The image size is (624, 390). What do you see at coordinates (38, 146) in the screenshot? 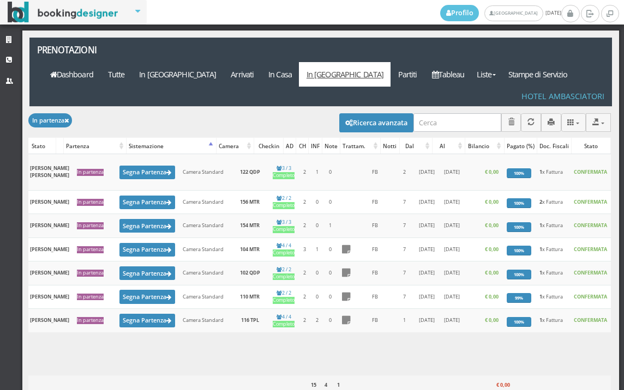
I see `div: Stato` at bounding box center [38, 146].